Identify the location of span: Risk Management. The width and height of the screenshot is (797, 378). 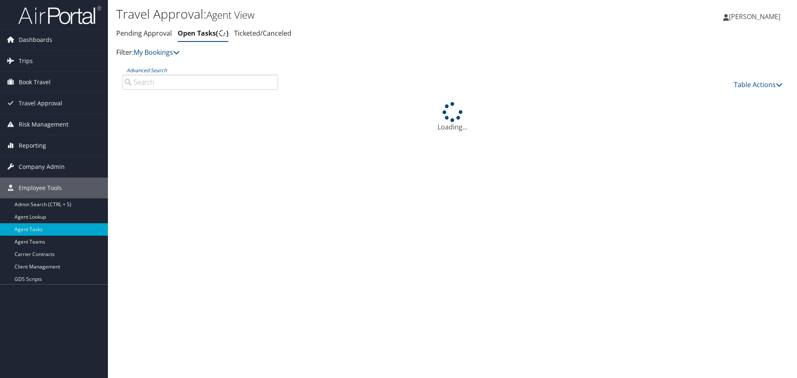
(44, 125).